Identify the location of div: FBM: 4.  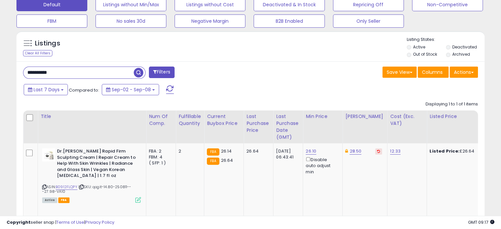
(160, 157).